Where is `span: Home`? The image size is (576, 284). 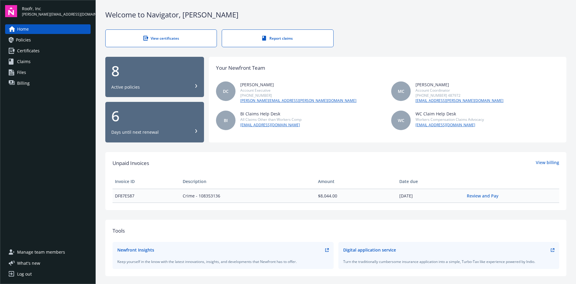
span: Home is located at coordinates (23, 29).